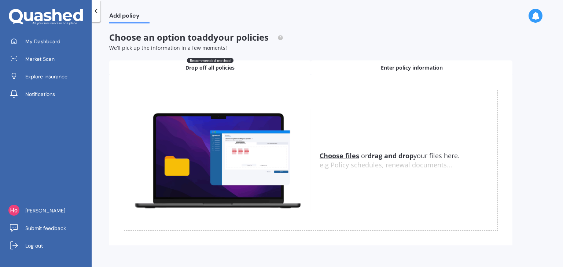 The image size is (563, 267). I want to click on div: e.g Policy schedules, renewal documents..., so click(408, 165).